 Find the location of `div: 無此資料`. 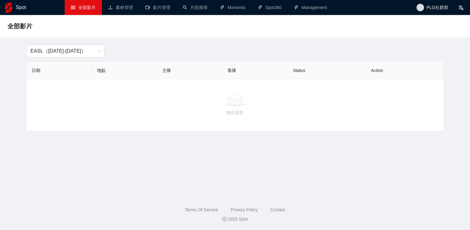

div: 無此資料 is located at coordinates (235, 112).